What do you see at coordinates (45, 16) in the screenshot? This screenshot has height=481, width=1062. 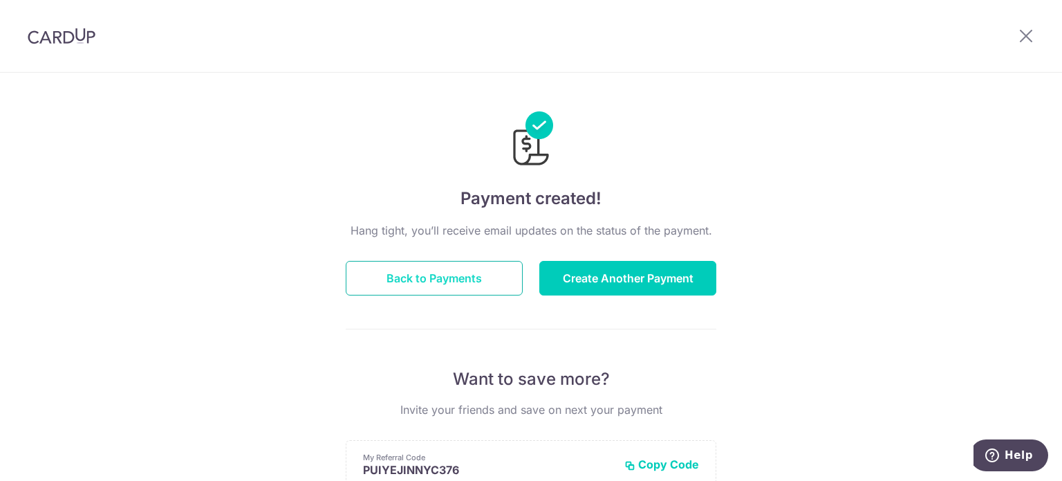 I see `span: Help` at bounding box center [45, 16].